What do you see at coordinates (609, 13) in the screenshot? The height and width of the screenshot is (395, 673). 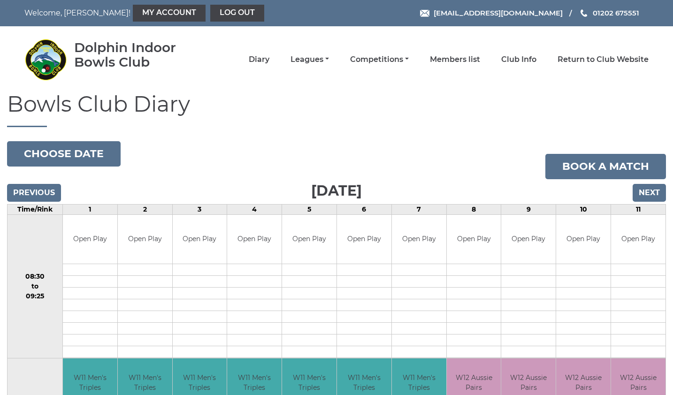 I see `a: Phone us 01202 675551` at bounding box center [609, 13].